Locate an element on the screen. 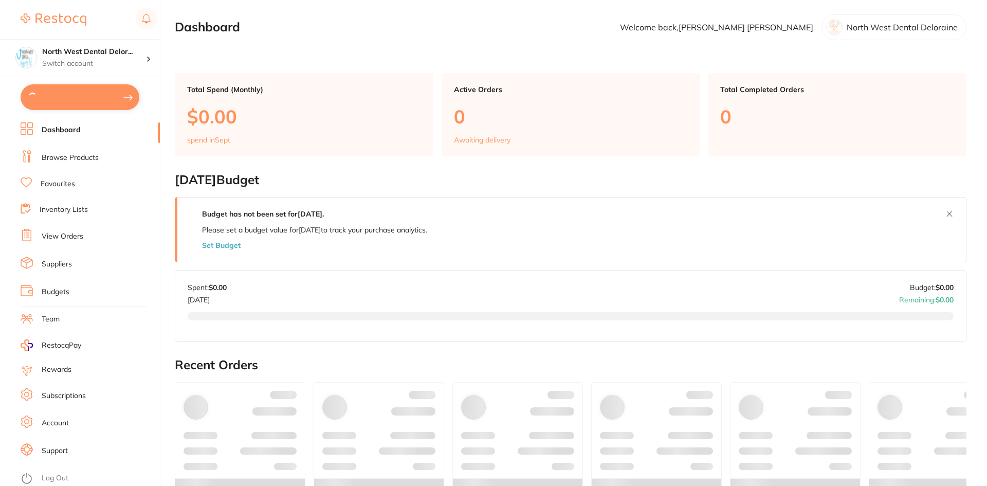 The image size is (987, 486). p: Remaining: is located at coordinates (927, 298).